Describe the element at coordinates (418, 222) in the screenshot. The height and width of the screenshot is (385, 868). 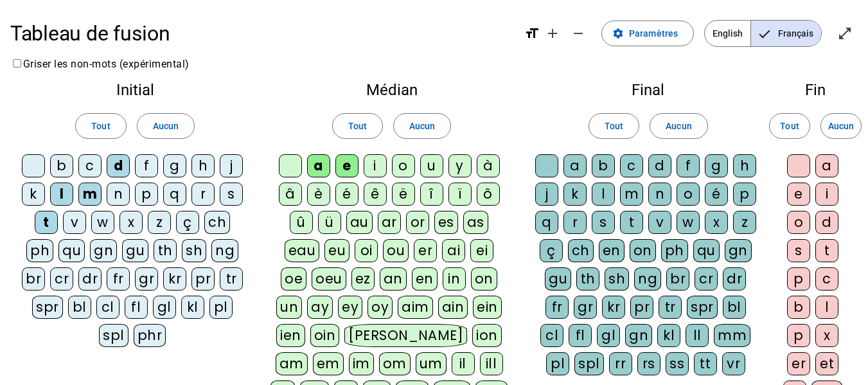
I see `div: or` at that location.